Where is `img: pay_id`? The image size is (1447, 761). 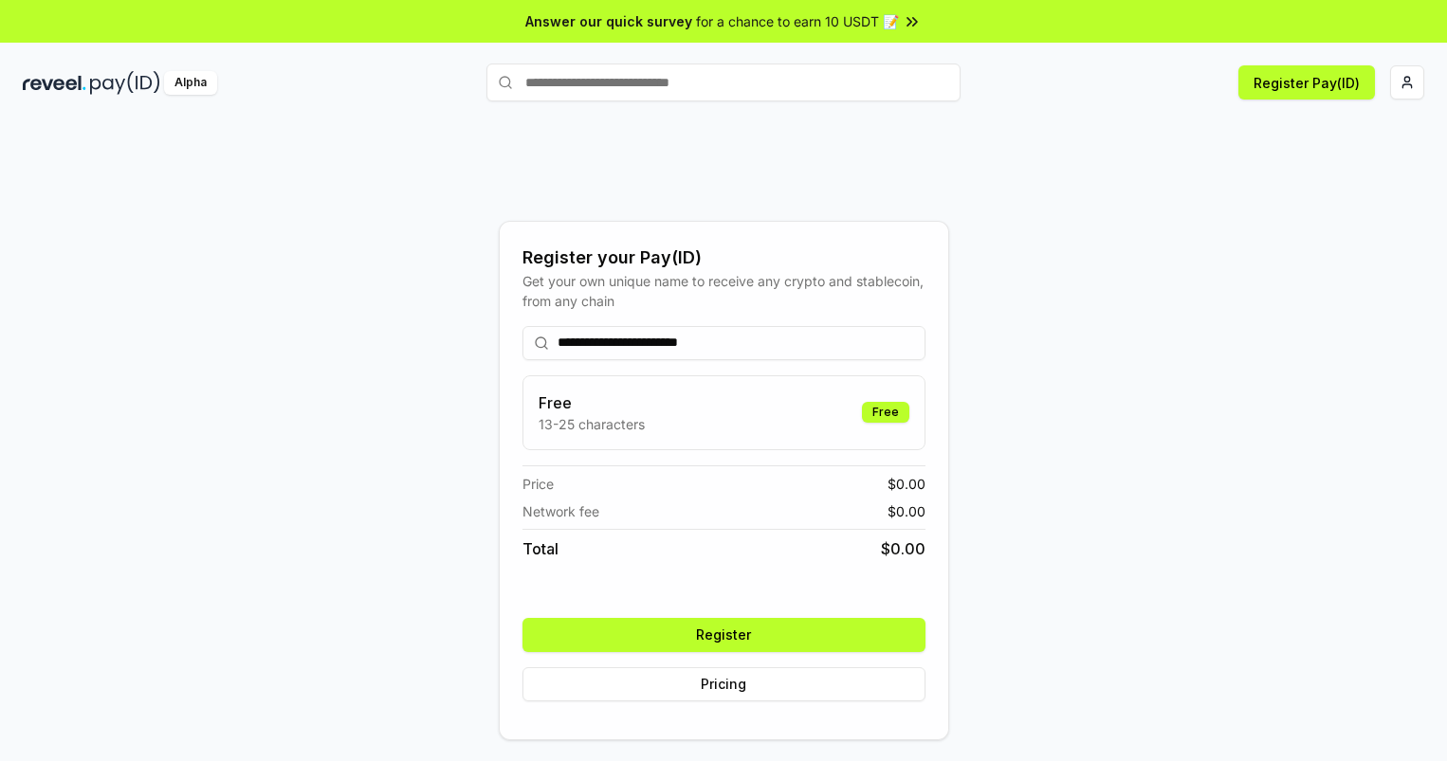
img: pay_id is located at coordinates (125, 82).